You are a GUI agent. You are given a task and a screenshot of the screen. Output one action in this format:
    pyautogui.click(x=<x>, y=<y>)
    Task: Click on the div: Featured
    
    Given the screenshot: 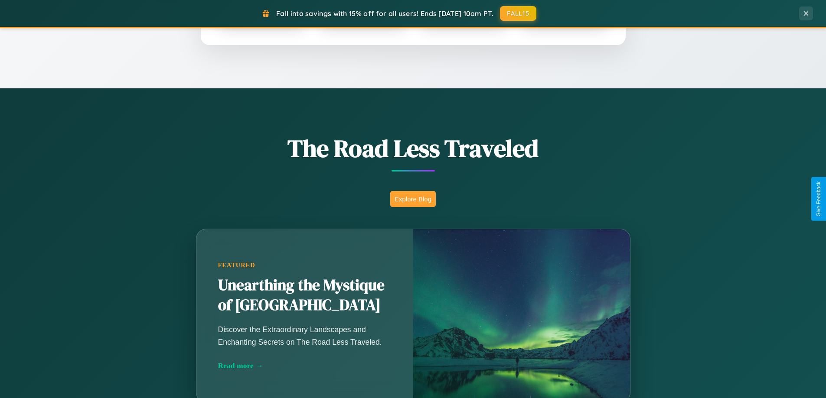 What is the action you would take?
    pyautogui.click(x=305, y=265)
    